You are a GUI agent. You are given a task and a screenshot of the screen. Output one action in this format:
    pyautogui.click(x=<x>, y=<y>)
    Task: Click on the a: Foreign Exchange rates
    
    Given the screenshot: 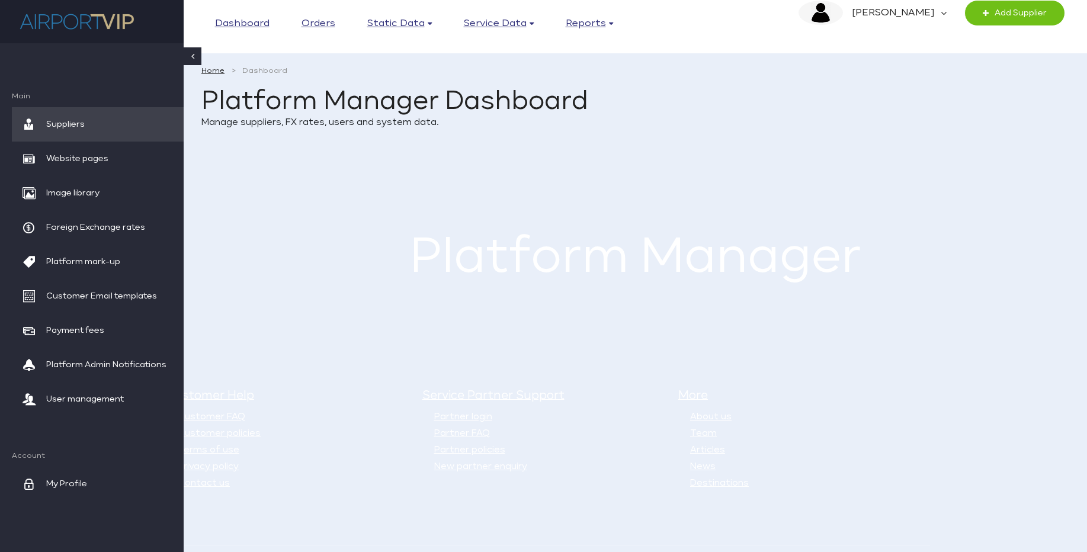 What is the action you would take?
    pyautogui.click(x=98, y=227)
    